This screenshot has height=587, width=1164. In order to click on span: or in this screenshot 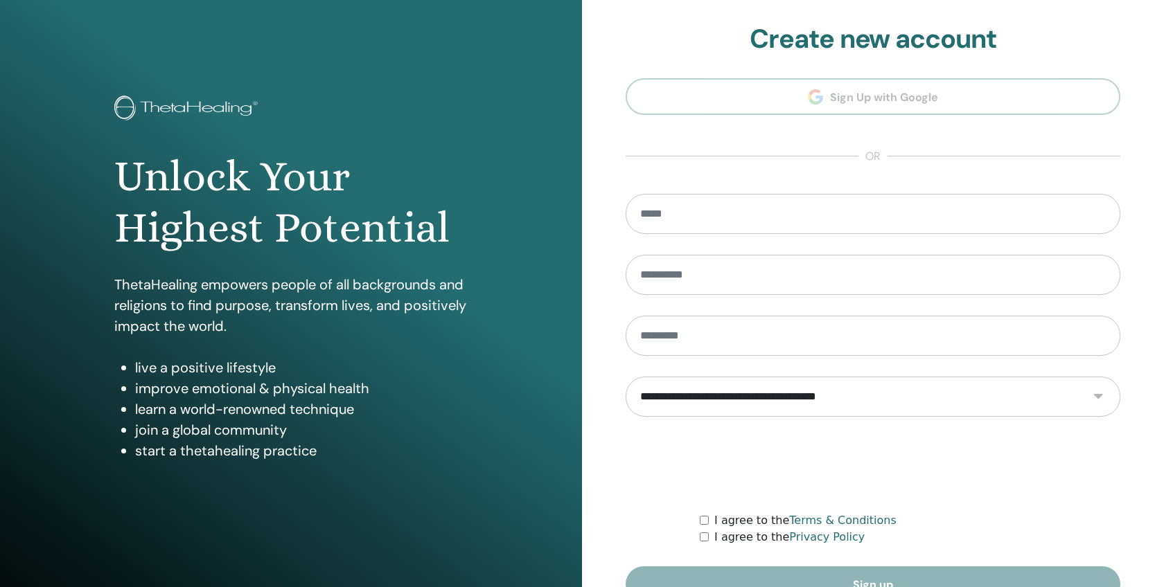, I will do `click(873, 157)`.